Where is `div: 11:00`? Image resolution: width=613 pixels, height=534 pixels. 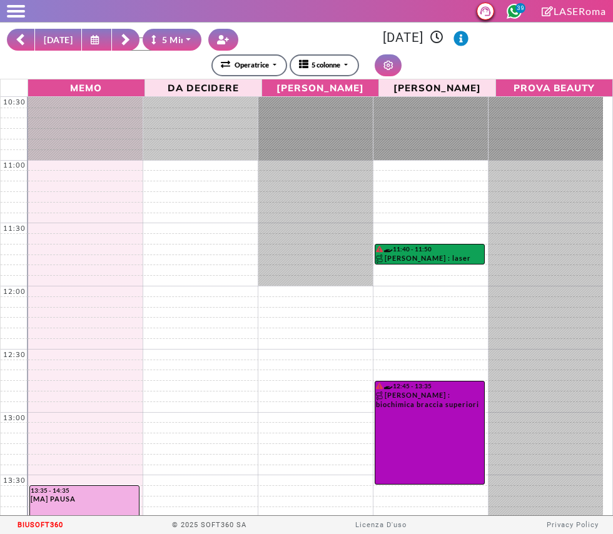
div: 11:00 is located at coordinates (14, 165).